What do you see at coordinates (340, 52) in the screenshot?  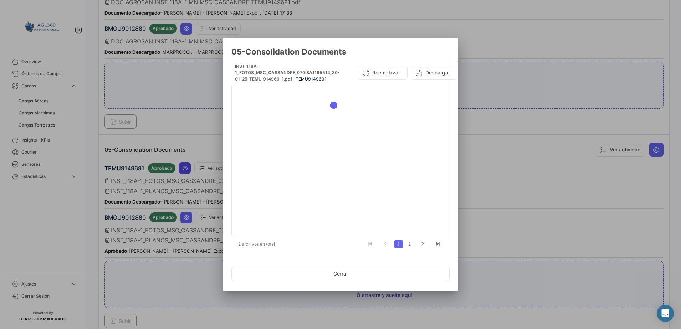 I see `h3: 05-Consolidation Documents` at bounding box center [340, 52].